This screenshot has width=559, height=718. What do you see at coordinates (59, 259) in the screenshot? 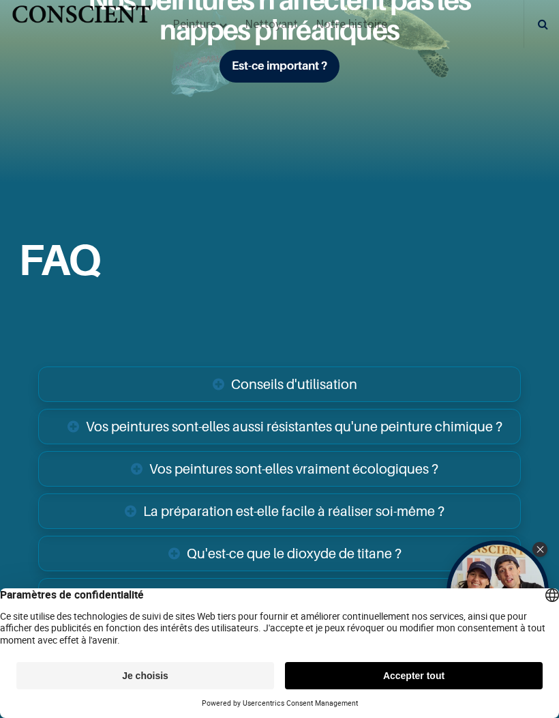
I see `font: FAQ` at bounding box center [59, 259].